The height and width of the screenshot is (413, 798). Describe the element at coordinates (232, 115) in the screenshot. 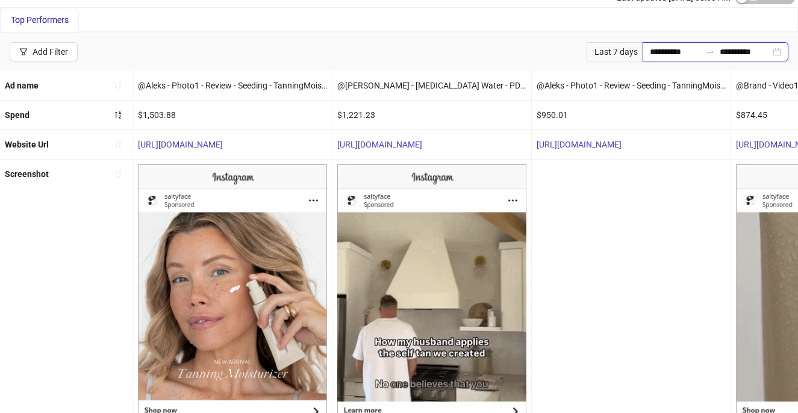

I see `div: $1,503.88` at that location.